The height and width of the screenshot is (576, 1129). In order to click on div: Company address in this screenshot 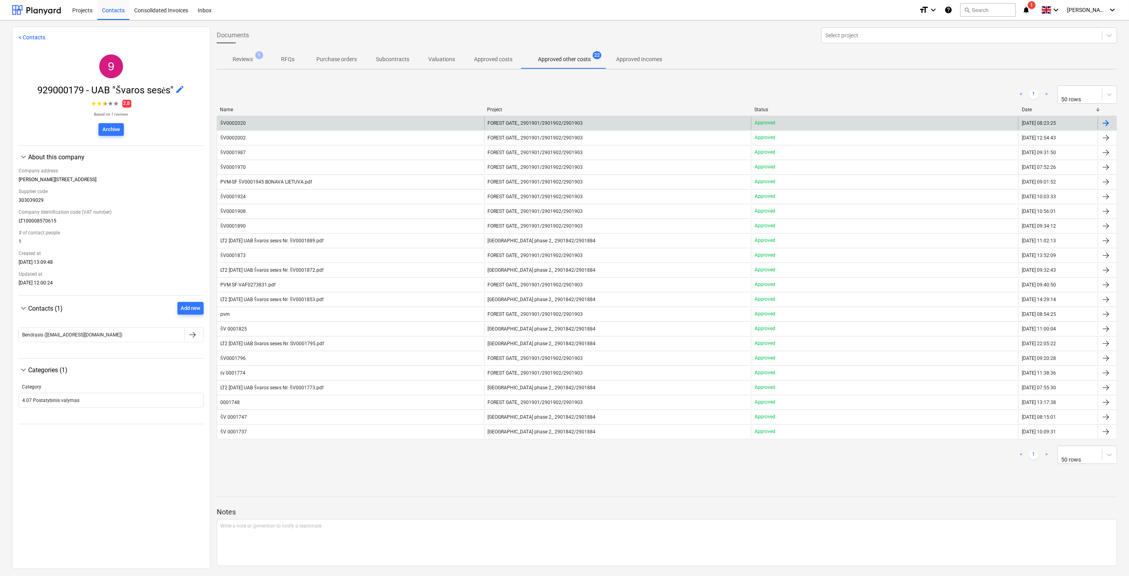, I will do `click(111, 171)`.